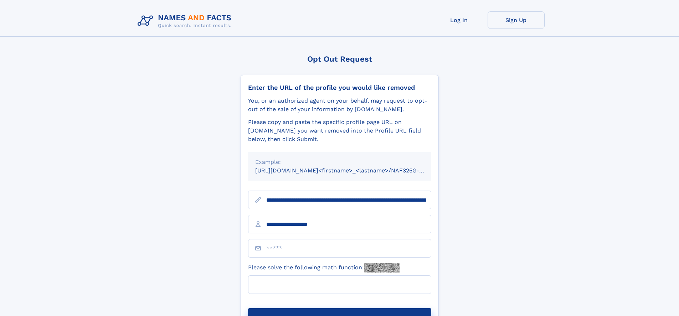 Image resolution: width=679 pixels, height=316 pixels. What do you see at coordinates (459, 20) in the screenshot?
I see `a: Log In` at bounding box center [459, 20].